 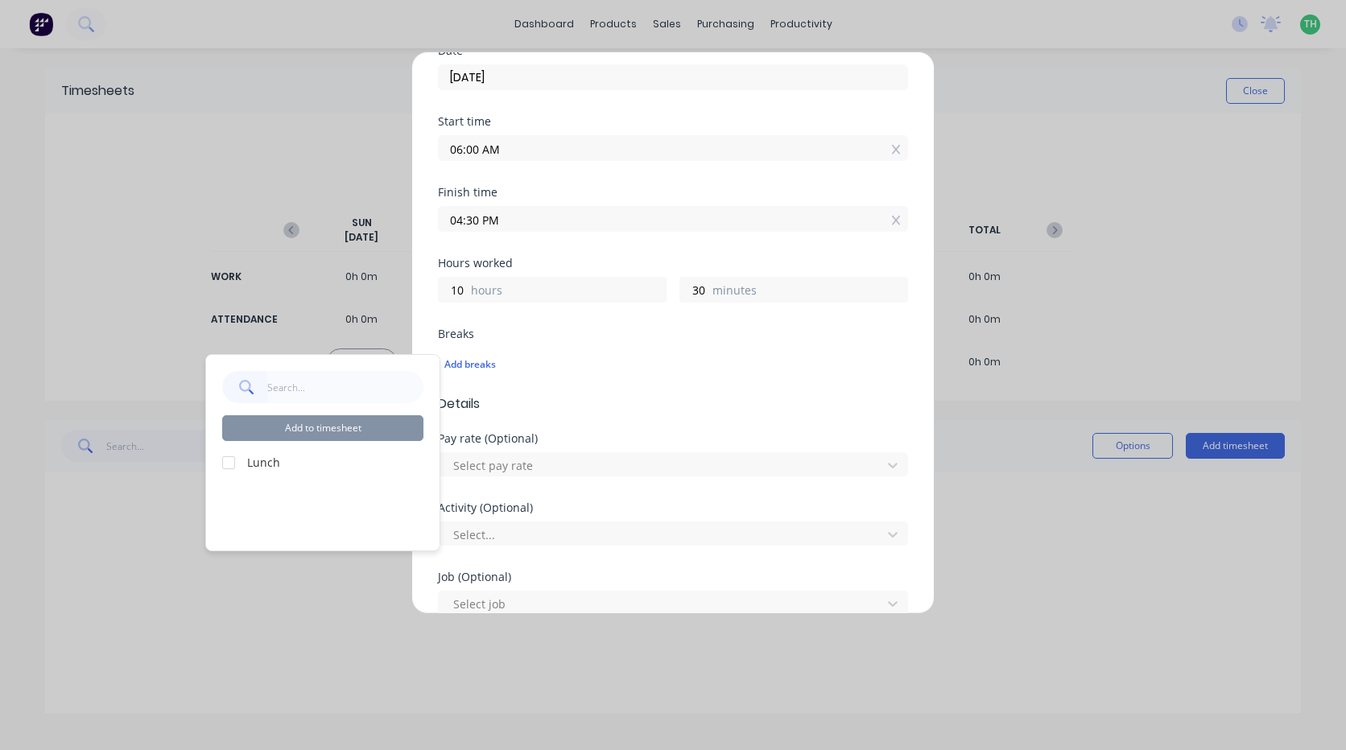 I want to click on input: Search..., so click(x=345, y=387).